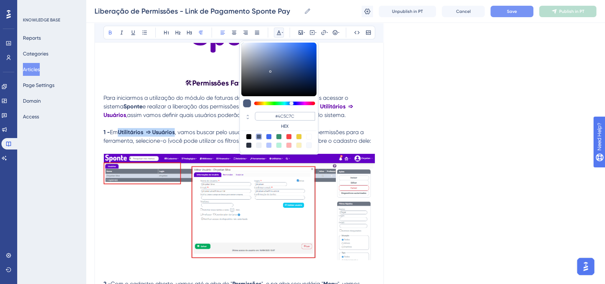  Describe the element at coordinates (32, 38) in the screenshot. I see `button: Reports` at that location.